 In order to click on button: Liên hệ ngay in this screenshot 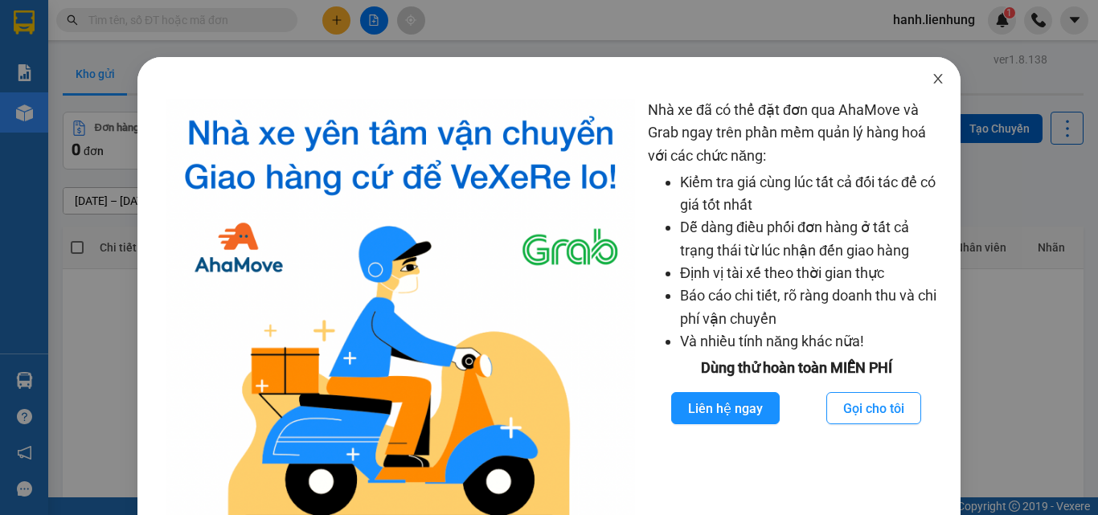, I will do `click(725, 408)`.